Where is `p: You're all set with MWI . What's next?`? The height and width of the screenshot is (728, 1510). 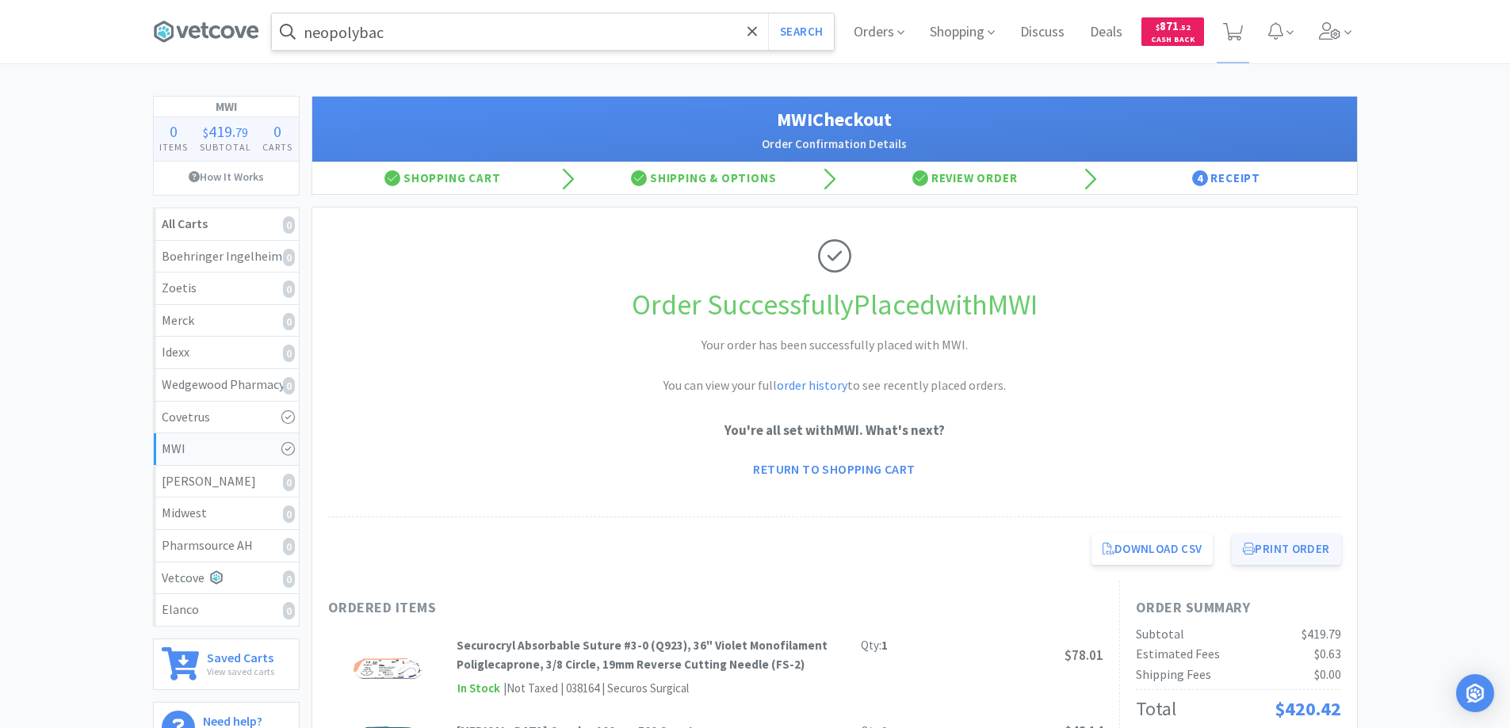 p: You're all set with MWI . What's next? is located at coordinates (835, 430).